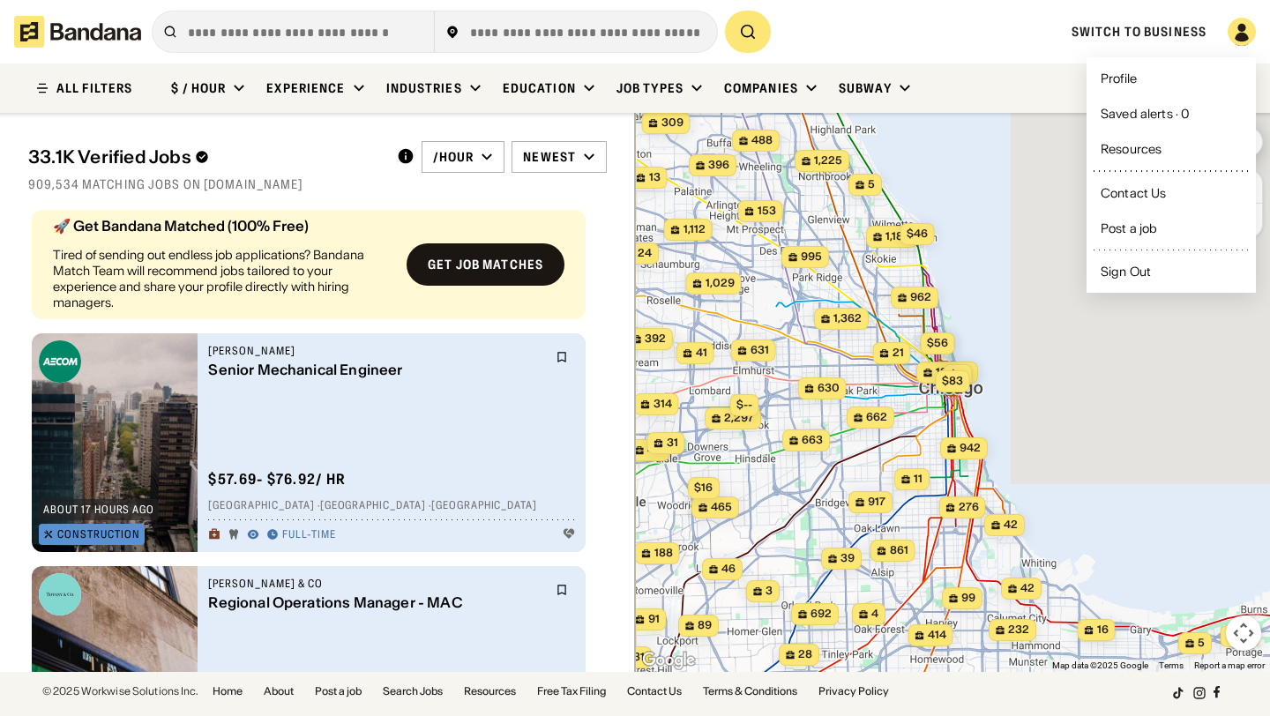 The height and width of the screenshot is (716, 1270). Describe the element at coordinates (222, 279) in the screenshot. I see `div: Tired of sending out endless job applications? Bandana Match Team will recommend jobs tailored to...` at that location.